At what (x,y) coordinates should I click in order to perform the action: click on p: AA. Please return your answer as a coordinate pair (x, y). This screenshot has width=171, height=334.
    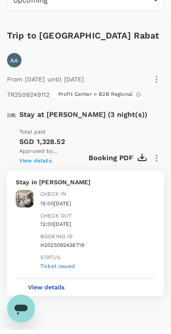
    Looking at the image, I should click on (14, 65).